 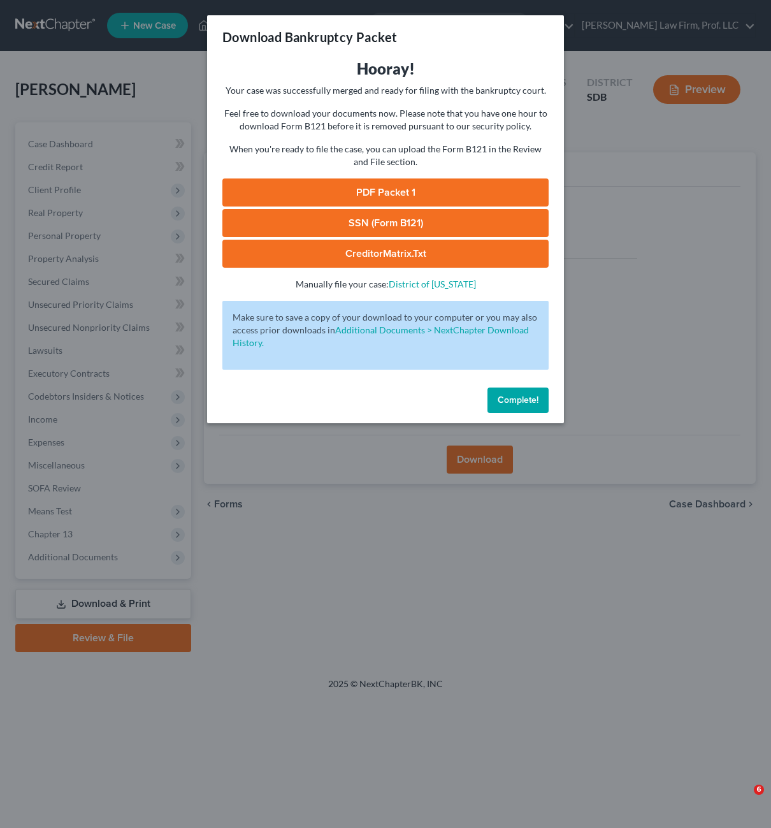 I want to click on p: When you're ready to file the case, you can upload the Form B121 in the Review and File section., so click(x=385, y=155).